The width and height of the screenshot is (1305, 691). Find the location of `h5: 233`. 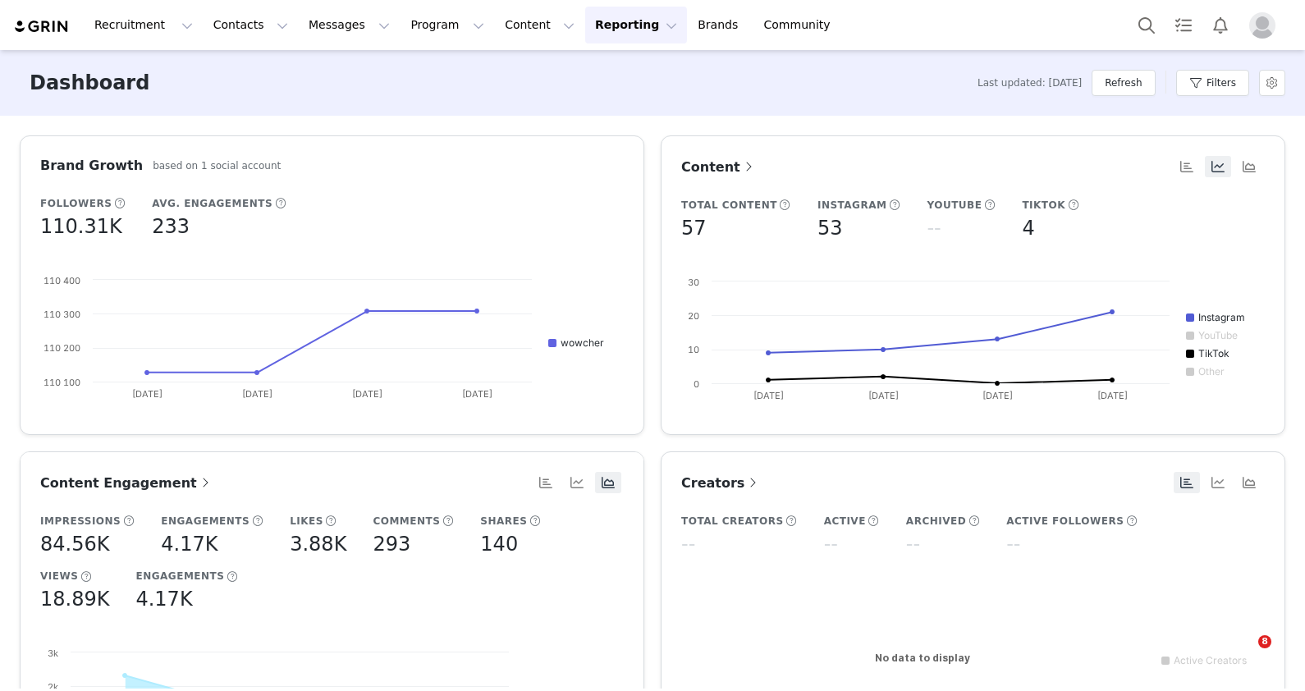

h5: 233 is located at coordinates (171, 226).